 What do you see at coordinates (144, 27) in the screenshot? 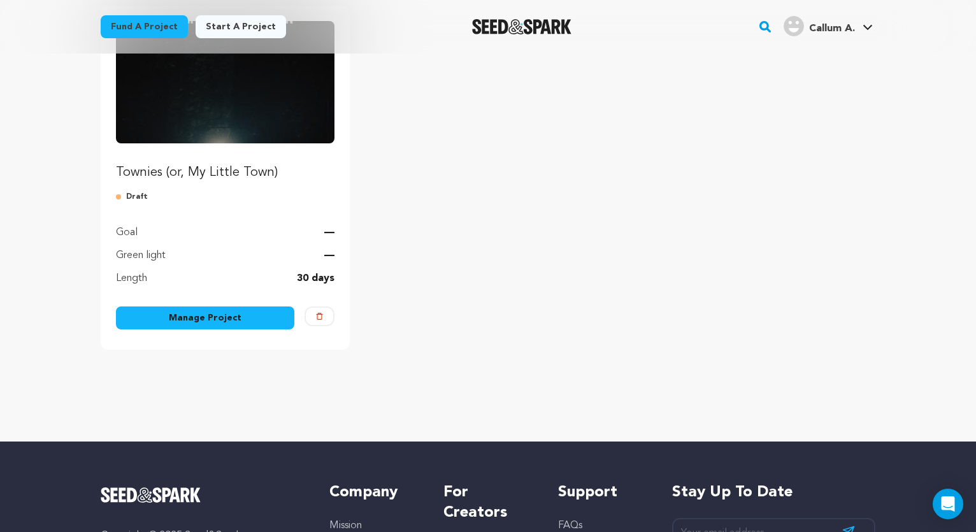
I see `a: Fund a project` at bounding box center [144, 27].